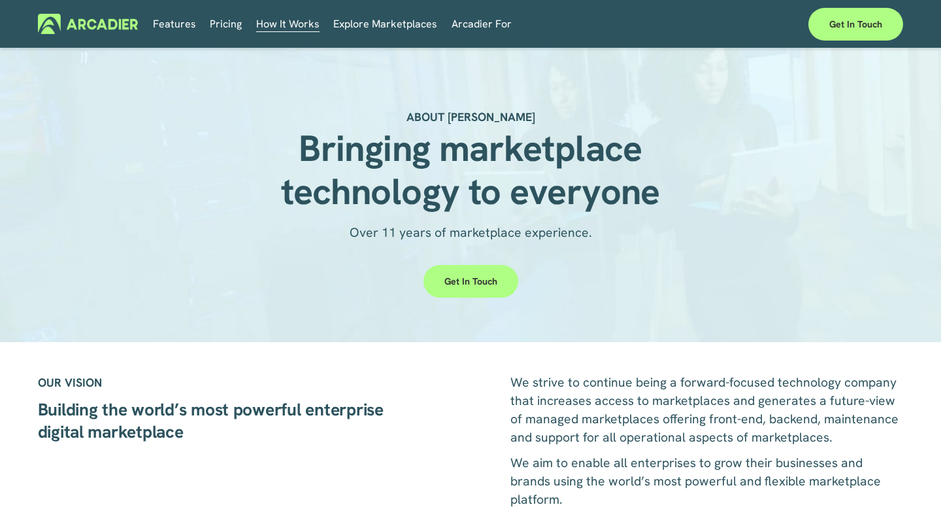 This screenshot has height=509, width=941. What do you see at coordinates (698, 480) in the screenshot?
I see `span: We aim to enable all enterprises to grow their businesses and brands using the world’s most power...` at bounding box center [698, 480].